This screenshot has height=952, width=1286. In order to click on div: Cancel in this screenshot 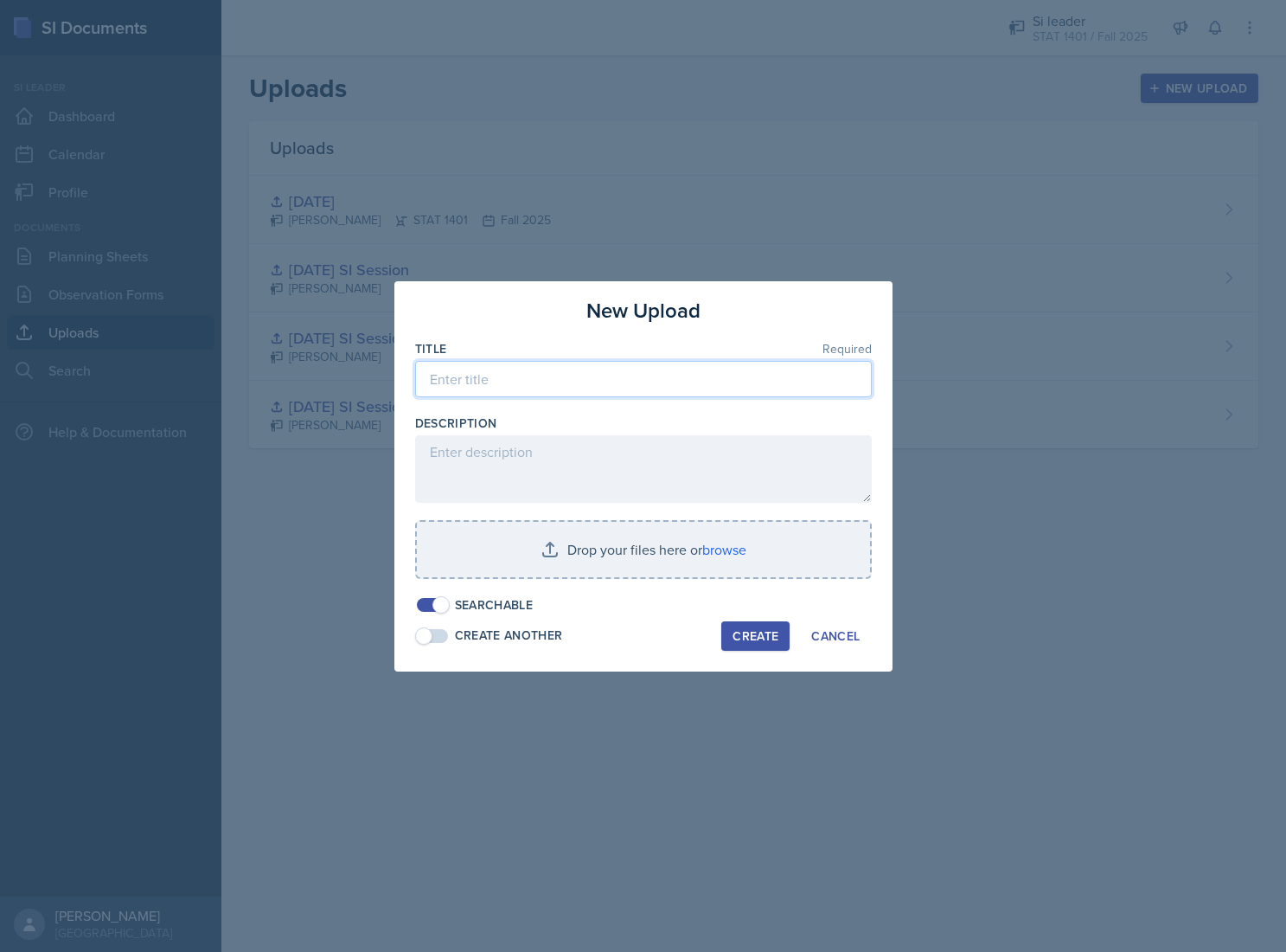, I will do `click(836, 636)`.